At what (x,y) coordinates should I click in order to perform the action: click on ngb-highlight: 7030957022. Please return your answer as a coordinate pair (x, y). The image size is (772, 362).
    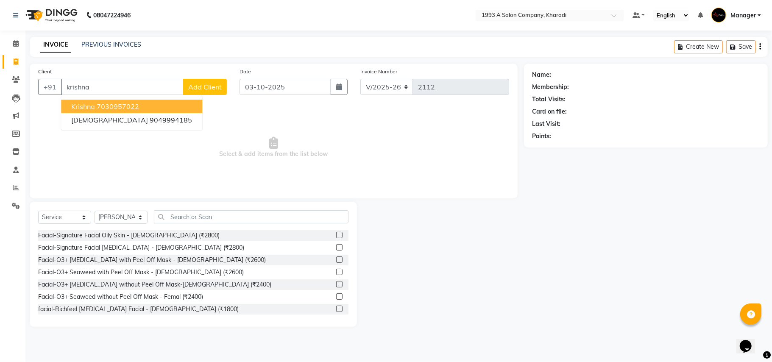
    Looking at the image, I should click on (118, 106).